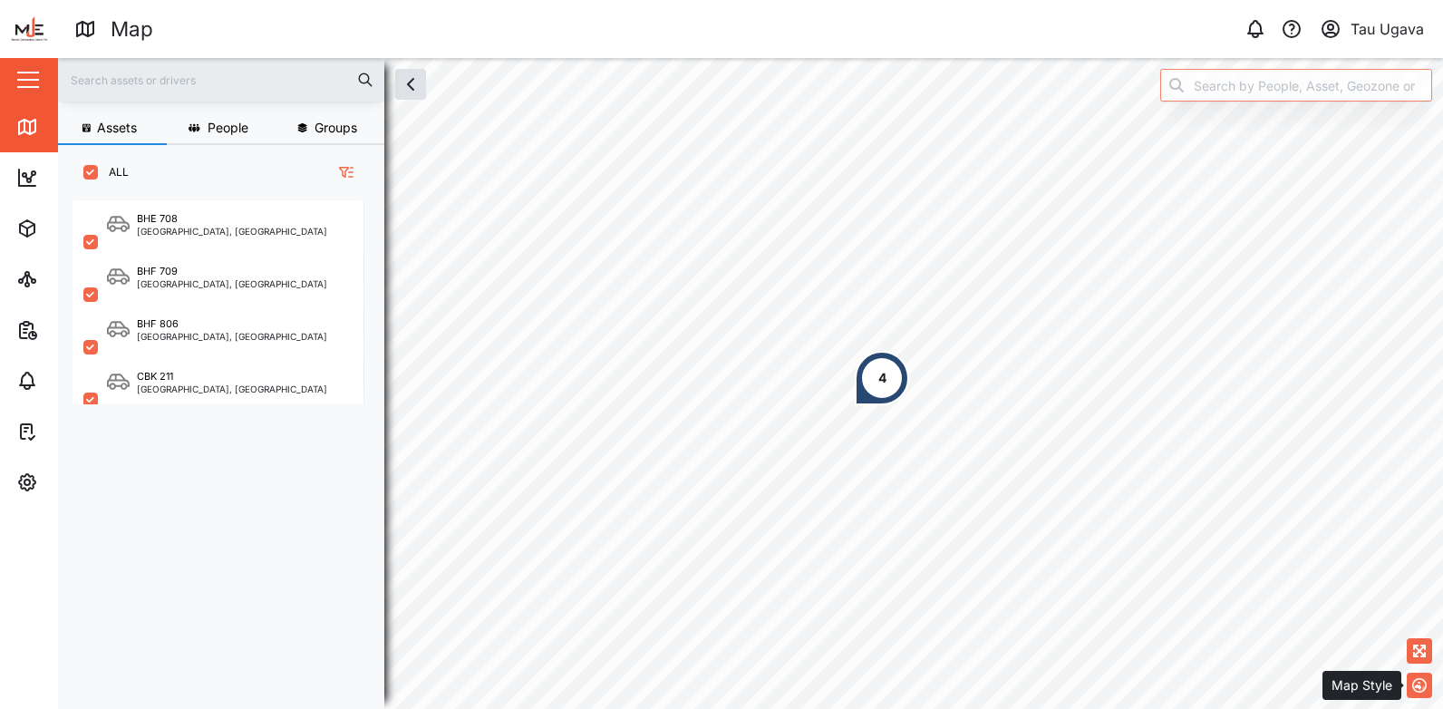 The image size is (1443, 709). Describe the element at coordinates (117, 128) in the screenshot. I see `span: Assets` at that location.